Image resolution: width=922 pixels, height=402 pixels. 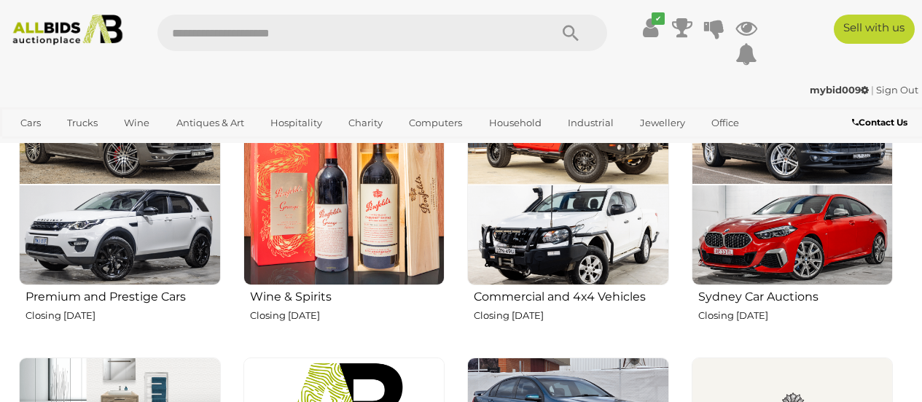 I want to click on strong: mybid009, so click(x=839, y=90).